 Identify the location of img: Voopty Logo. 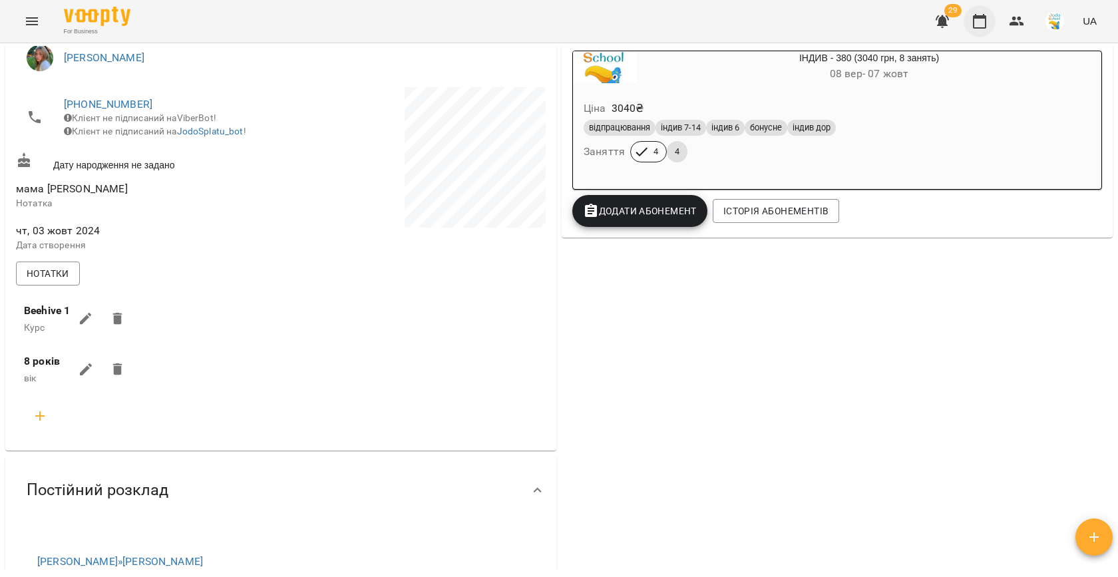
(97, 16).